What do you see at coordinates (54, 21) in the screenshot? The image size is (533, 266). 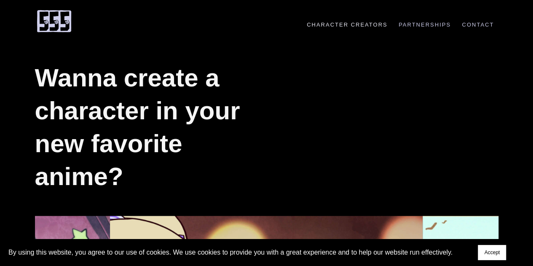 I see `img: 555 Comic` at bounding box center [54, 21].